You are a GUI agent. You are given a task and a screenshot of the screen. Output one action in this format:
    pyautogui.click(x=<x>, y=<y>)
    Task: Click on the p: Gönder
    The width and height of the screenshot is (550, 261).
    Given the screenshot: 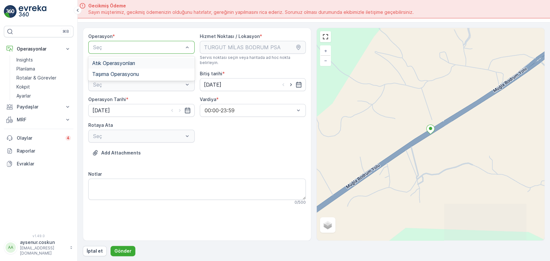 What is the action you would take?
    pyautogui.click(x=123, y=251)
    